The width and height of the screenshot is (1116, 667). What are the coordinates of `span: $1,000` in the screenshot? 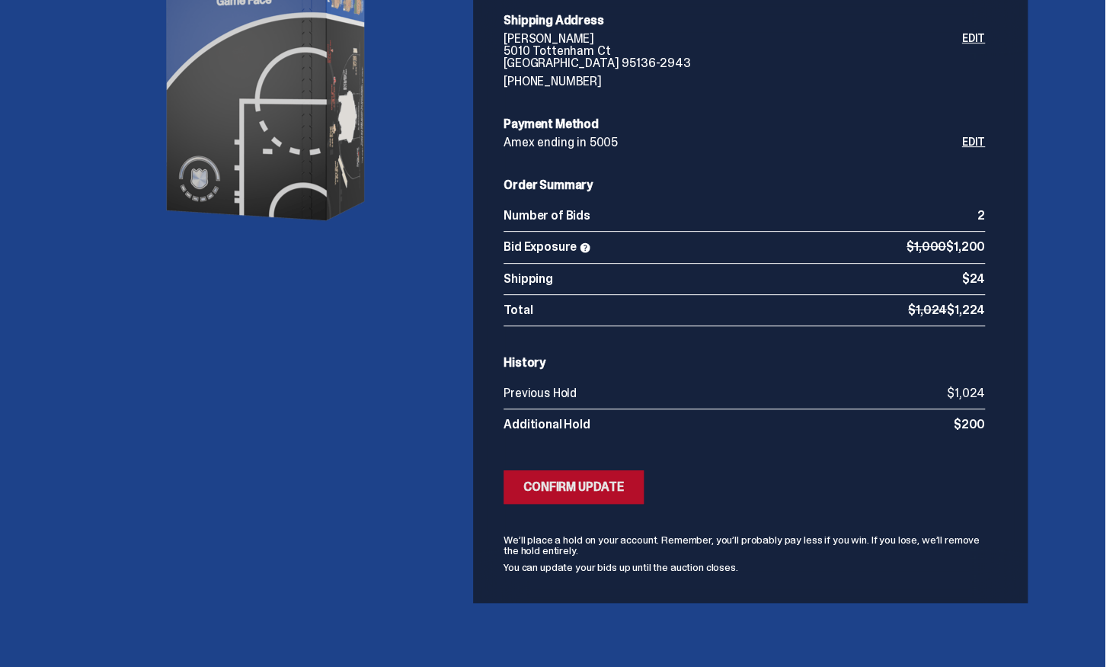 It's located at (926, 246).